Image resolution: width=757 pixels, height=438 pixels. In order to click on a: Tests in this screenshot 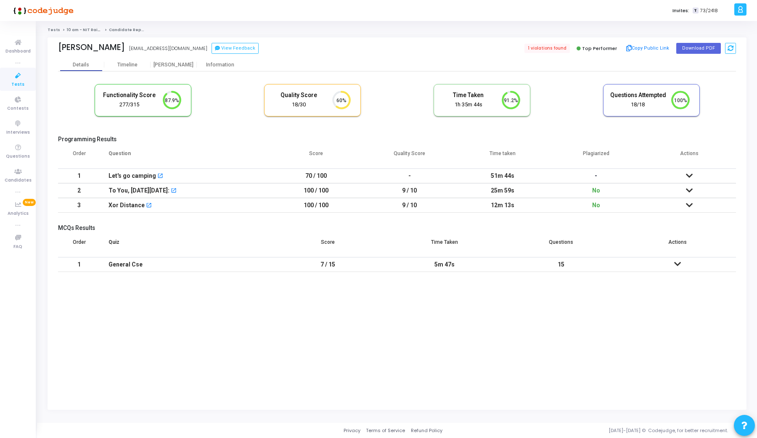, I will do `click(54, 30)`.